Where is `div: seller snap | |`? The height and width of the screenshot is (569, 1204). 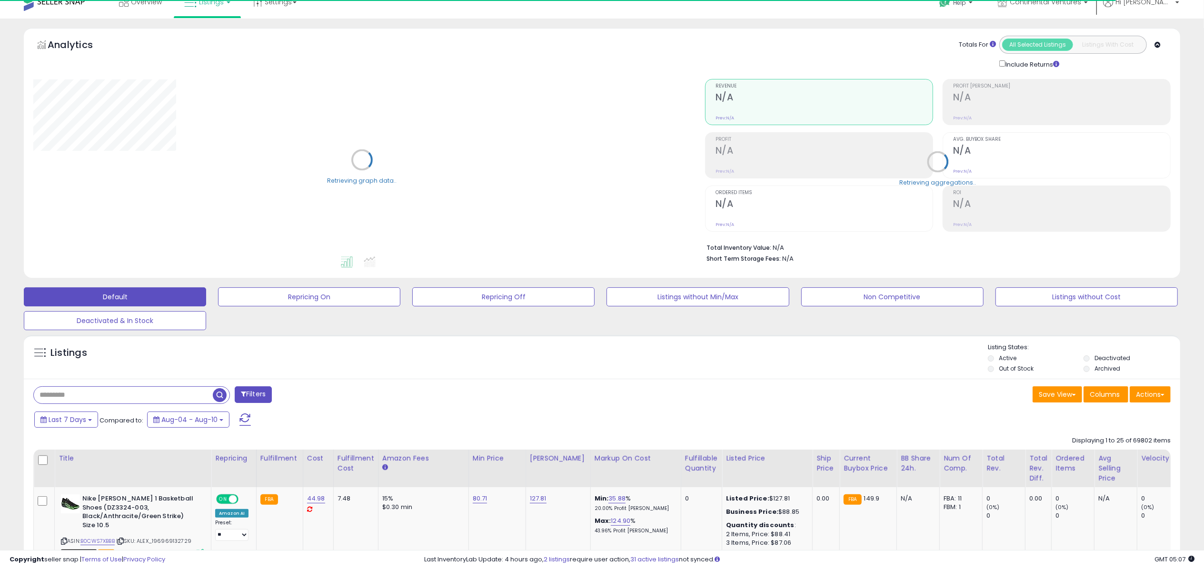 div: seller snap | | is located at coordinates (87, 560).